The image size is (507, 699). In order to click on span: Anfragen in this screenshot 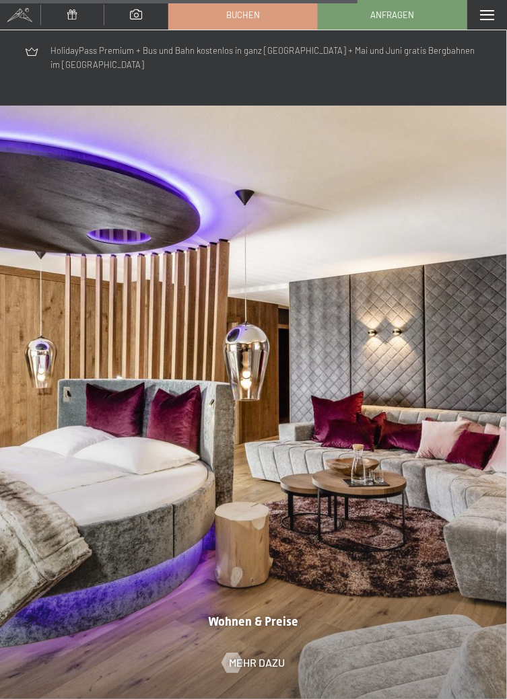, I will do `click(392, 15)`.